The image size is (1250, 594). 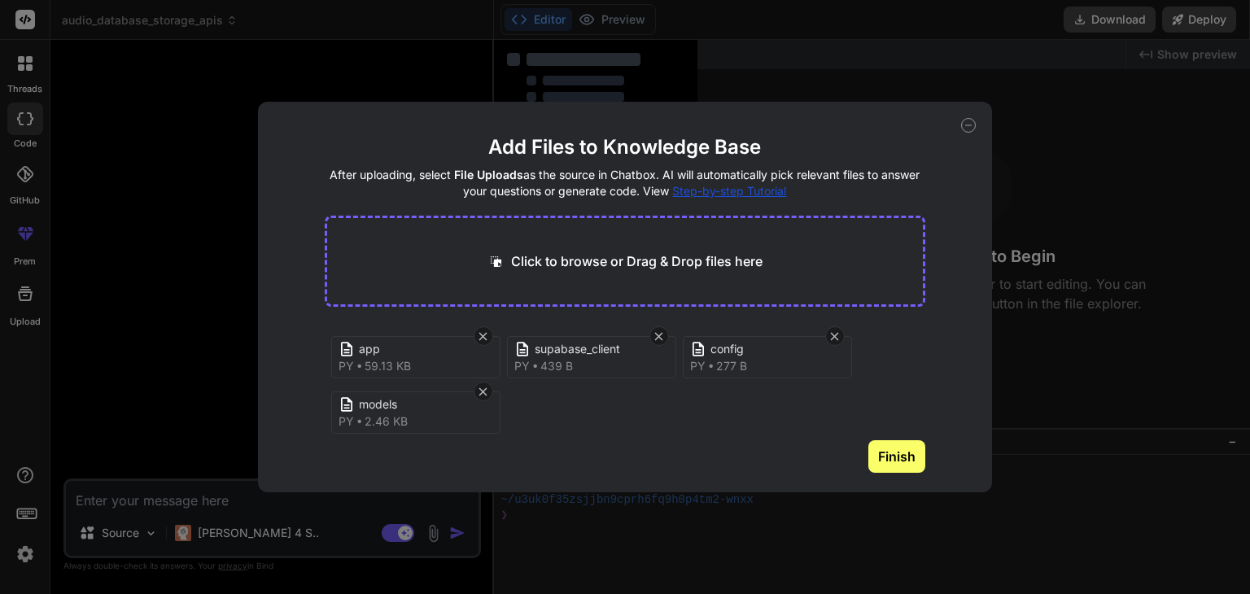 I want to click on span: 2.46 KB, so click(x=386, y=421).